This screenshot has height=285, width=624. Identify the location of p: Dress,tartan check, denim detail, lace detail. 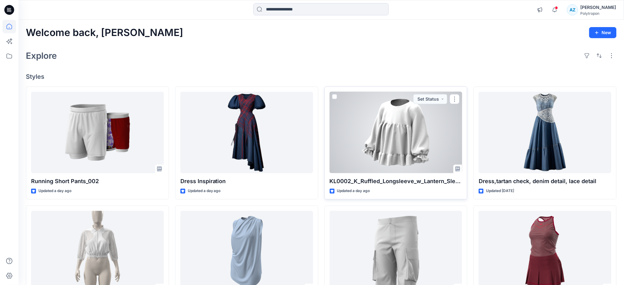
(545, 181).